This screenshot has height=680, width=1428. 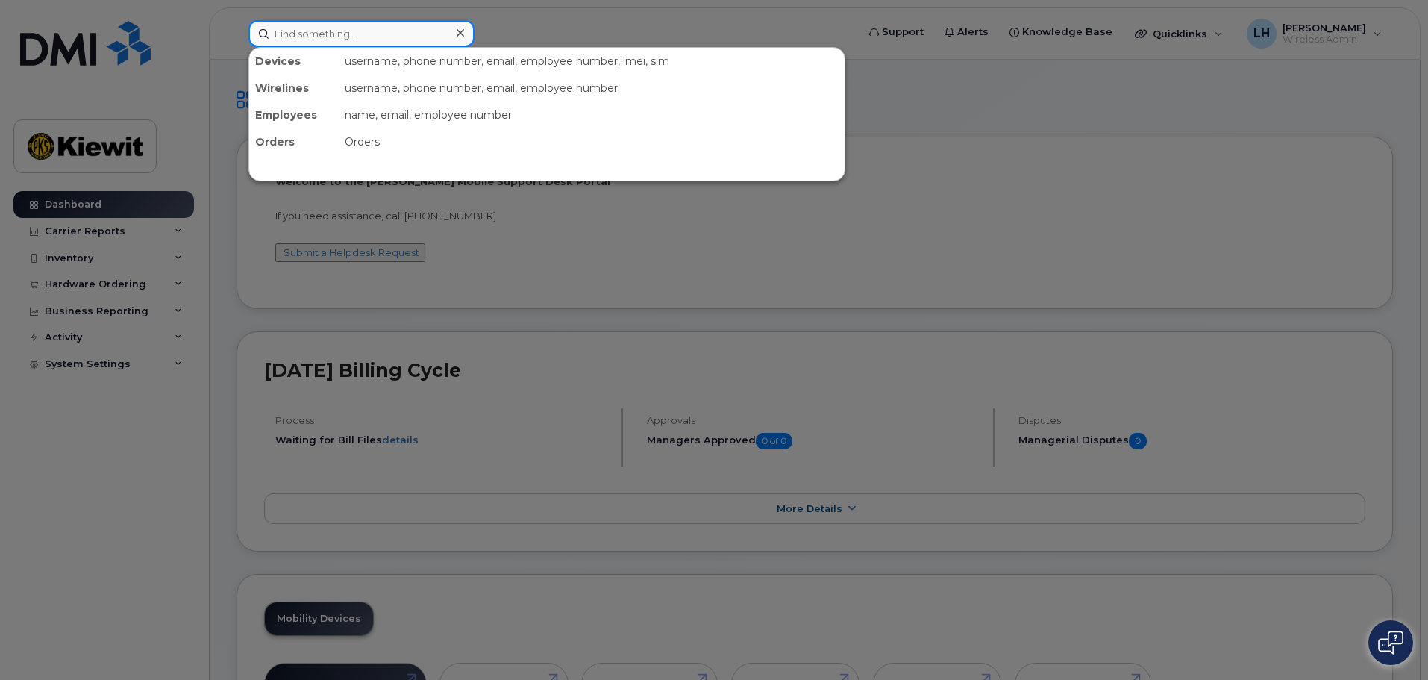 I want to click on div: Devices, so click(x=294, y=61).